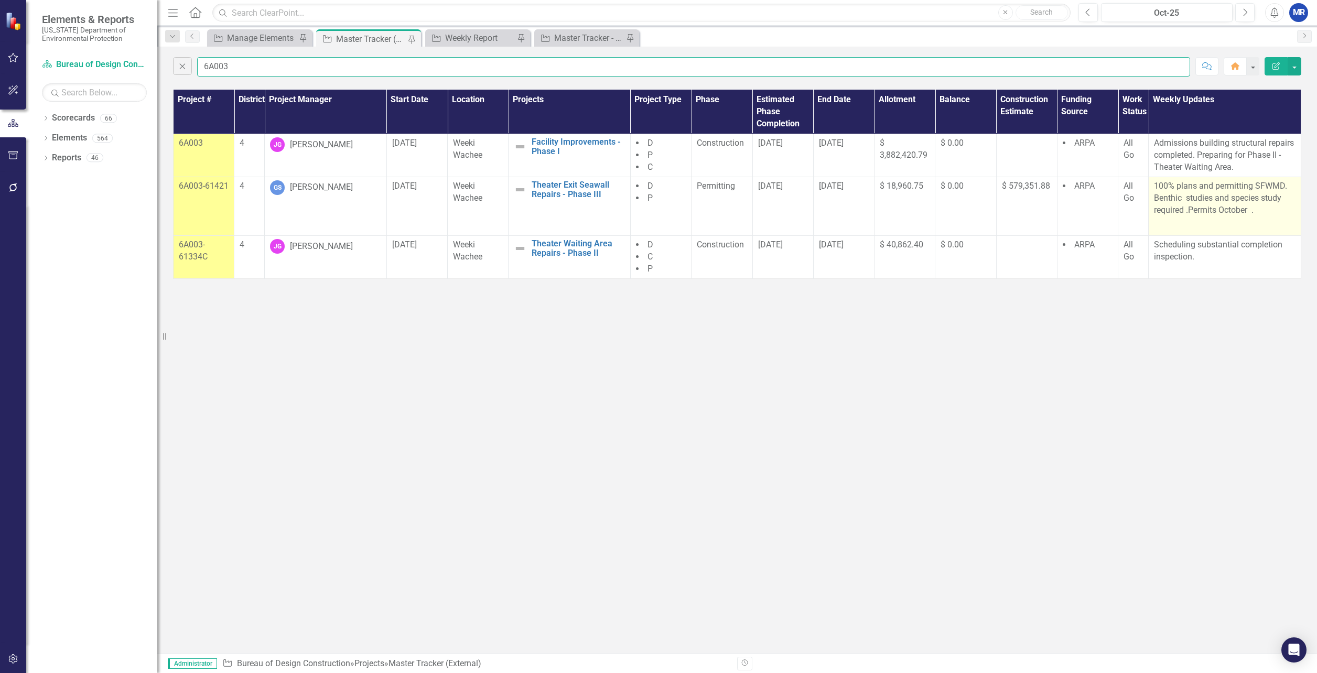  I want to click on p: Admissions building structural repairs completed. Preparing for Phase II - Theater Waiting Area., so click(1224, 155).